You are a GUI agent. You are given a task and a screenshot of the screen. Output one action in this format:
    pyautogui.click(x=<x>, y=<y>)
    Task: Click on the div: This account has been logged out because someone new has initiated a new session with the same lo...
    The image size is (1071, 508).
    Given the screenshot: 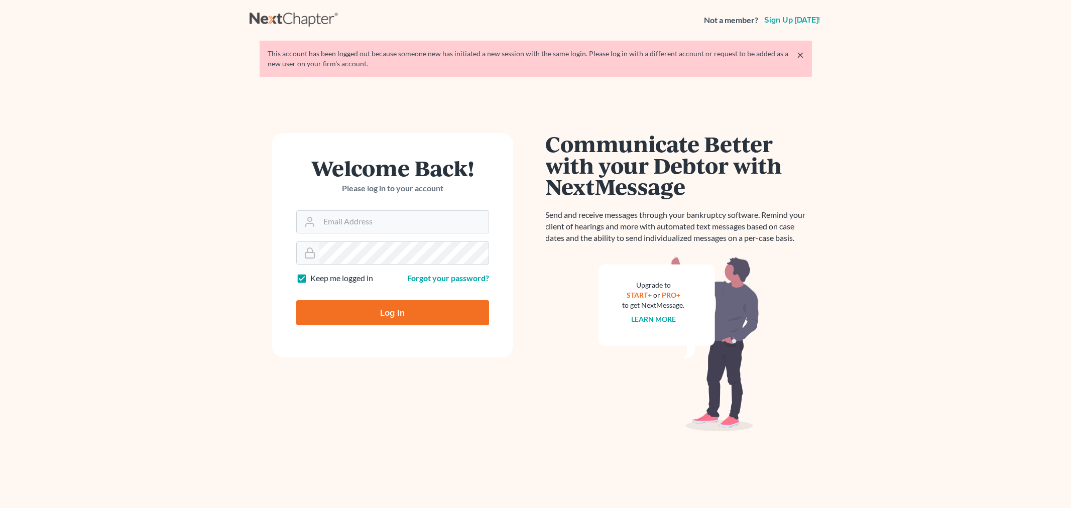 What is the action you would take?
    pyautogui.click(x=536, y=59)
    